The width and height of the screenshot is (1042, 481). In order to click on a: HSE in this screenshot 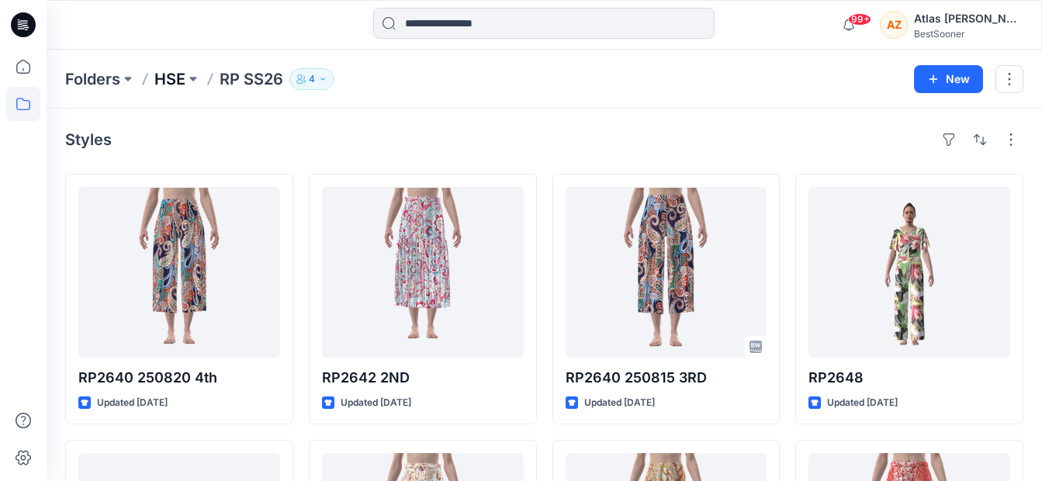, I will do `click(170, 79)`.